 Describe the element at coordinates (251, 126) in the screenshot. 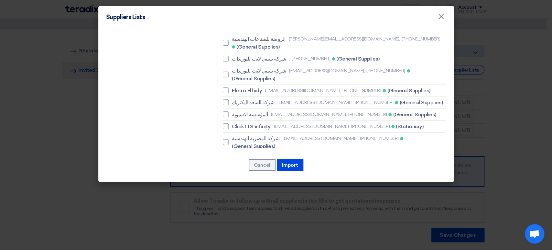

I see `span: Click ITS infinity` at that location.